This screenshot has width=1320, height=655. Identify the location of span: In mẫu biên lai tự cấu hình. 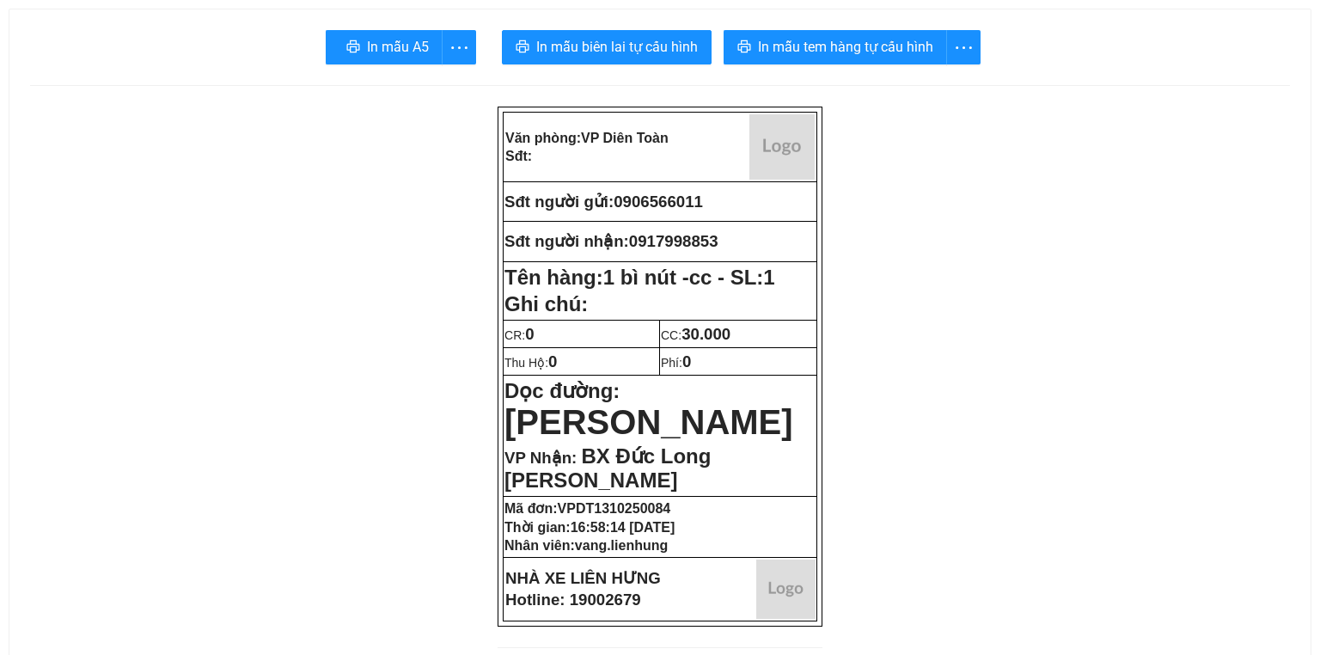
(617, 46).